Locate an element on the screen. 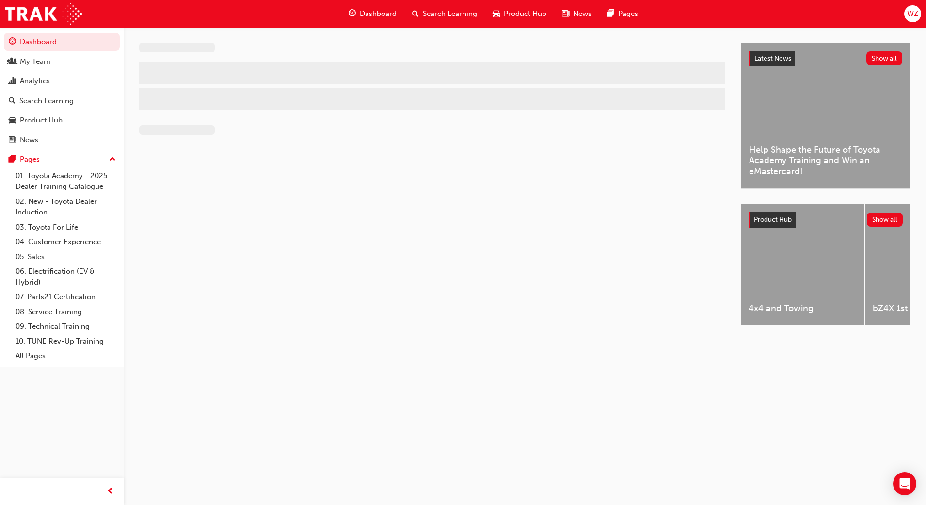 This screenshot has width=926, height=505. button: DashboardMy TeamAnalyticsSearch LearningProduct HubNews is located at coordinates (62, 91).